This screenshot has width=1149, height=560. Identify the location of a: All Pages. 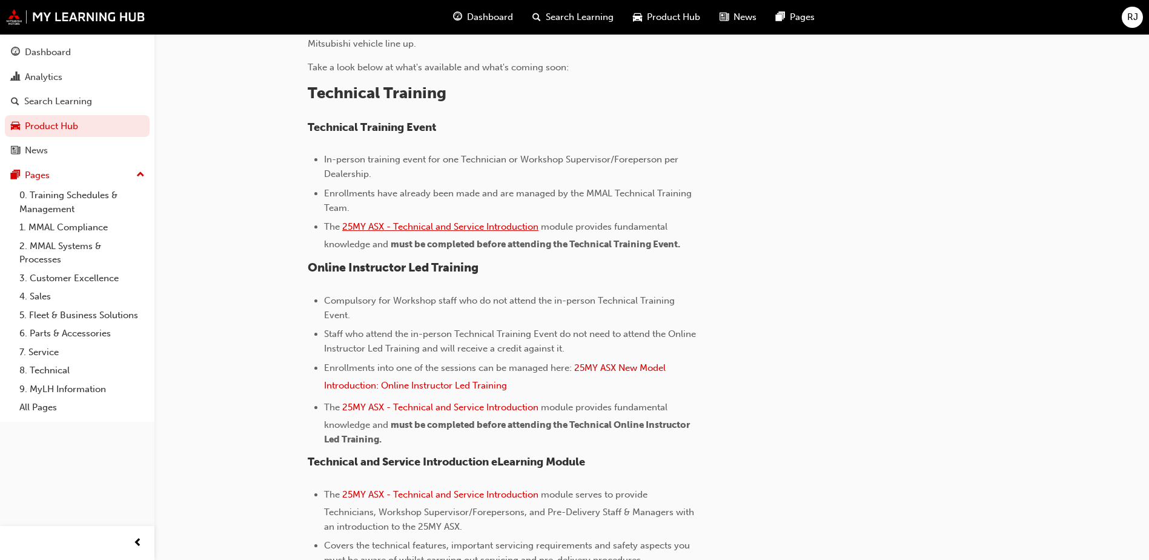
(82, 407).